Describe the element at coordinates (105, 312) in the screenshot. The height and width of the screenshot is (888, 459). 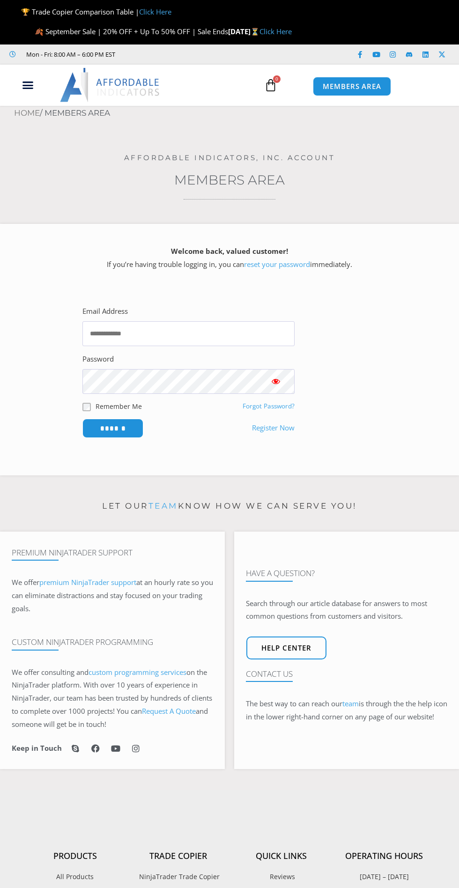
I see `label: Email Address` at that location.